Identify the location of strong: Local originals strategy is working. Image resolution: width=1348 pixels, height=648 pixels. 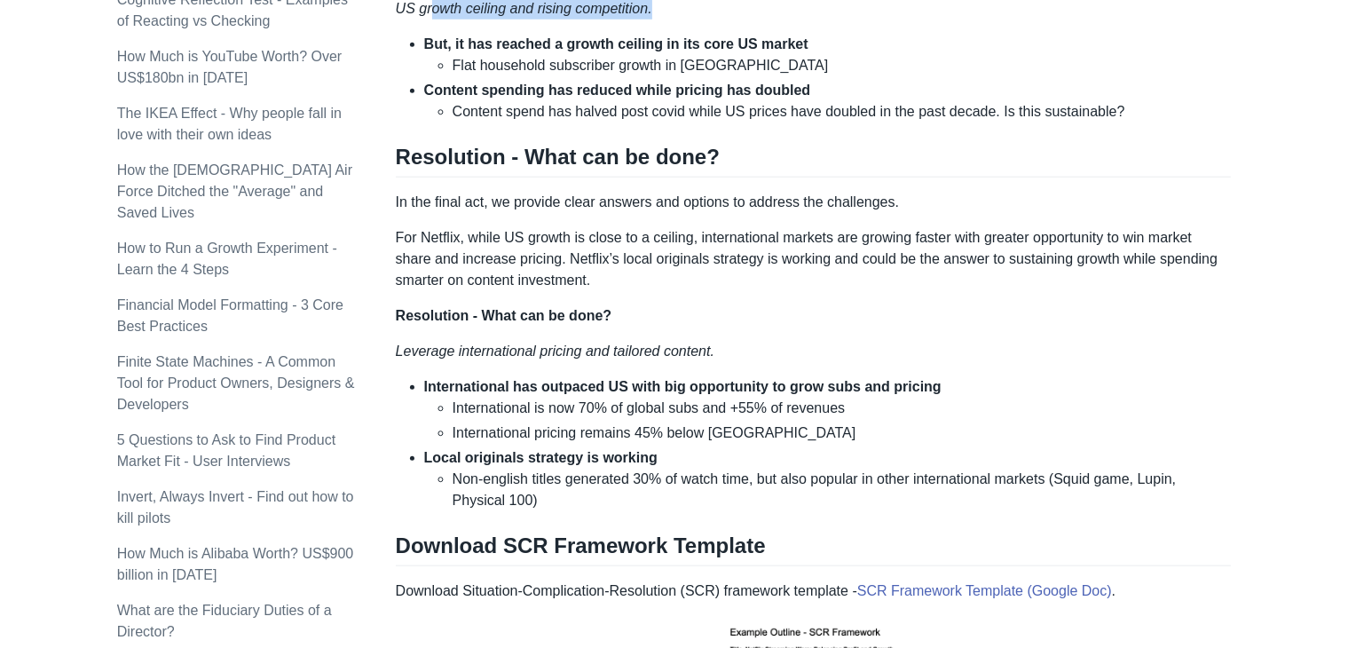
(540, 457).